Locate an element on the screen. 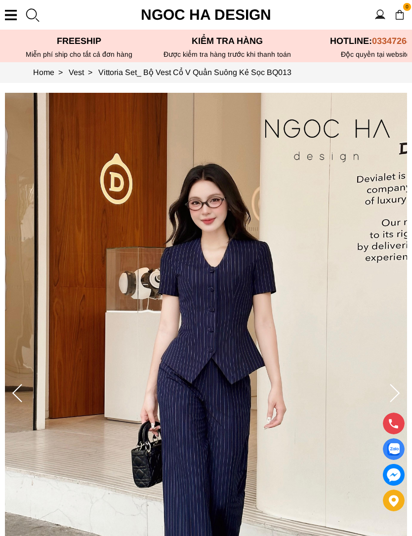  img: Display image is located at coordinates (393, 449).